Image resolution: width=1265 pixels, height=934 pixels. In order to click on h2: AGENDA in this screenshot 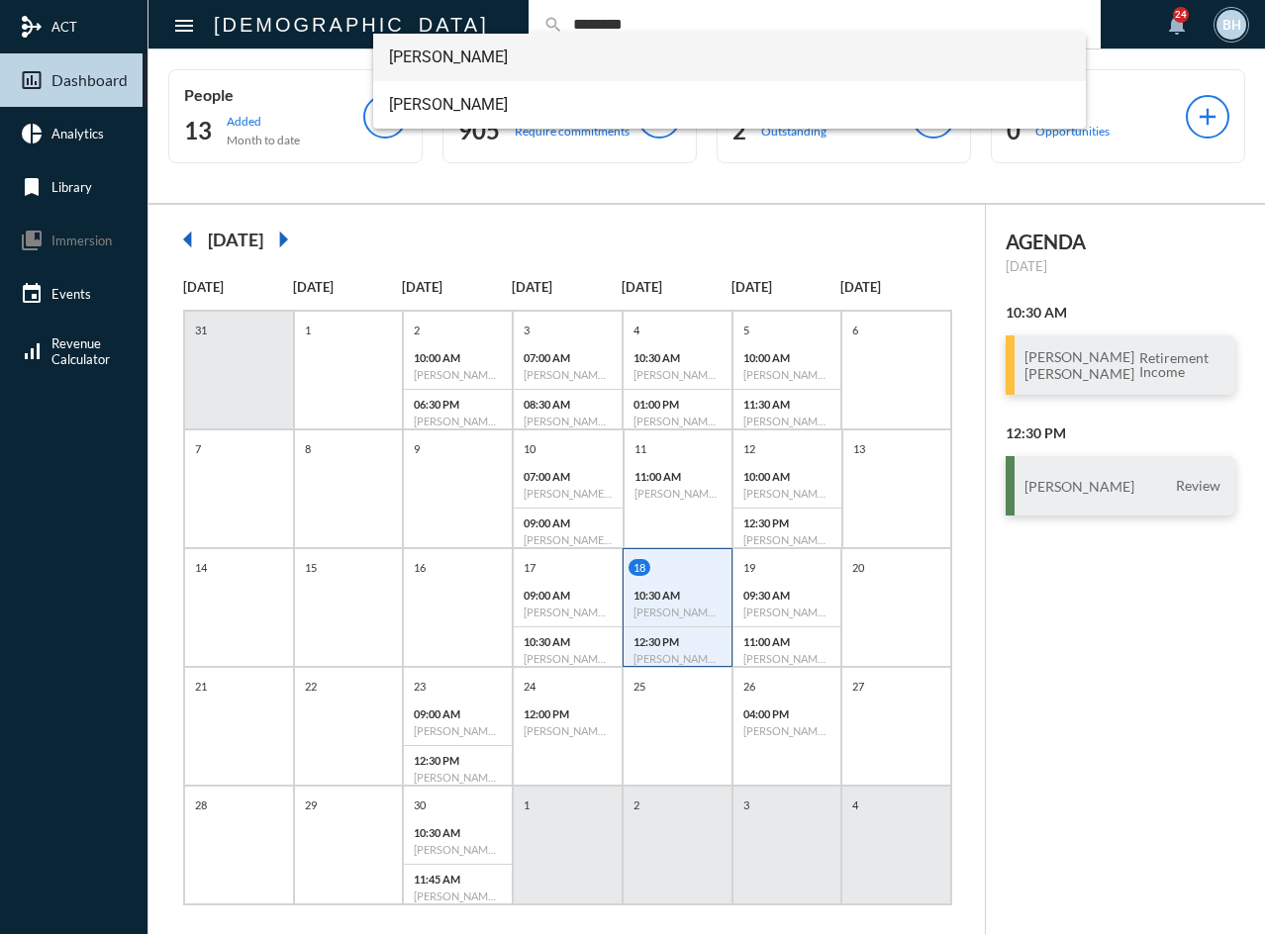, I will do `click(1120, 241)`.